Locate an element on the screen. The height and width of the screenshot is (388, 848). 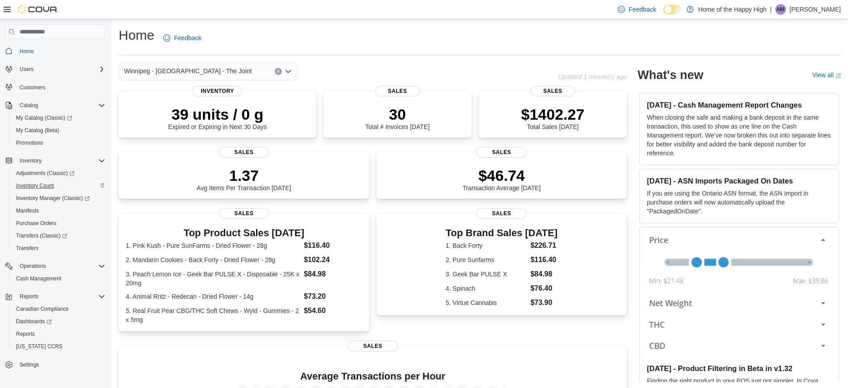
span: Manifests is located at coordinates (27, 211).